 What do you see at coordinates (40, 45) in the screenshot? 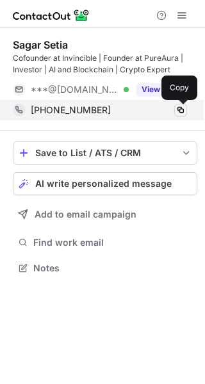
I see `div: Sagar Setia` at bounding box center [40, 45].